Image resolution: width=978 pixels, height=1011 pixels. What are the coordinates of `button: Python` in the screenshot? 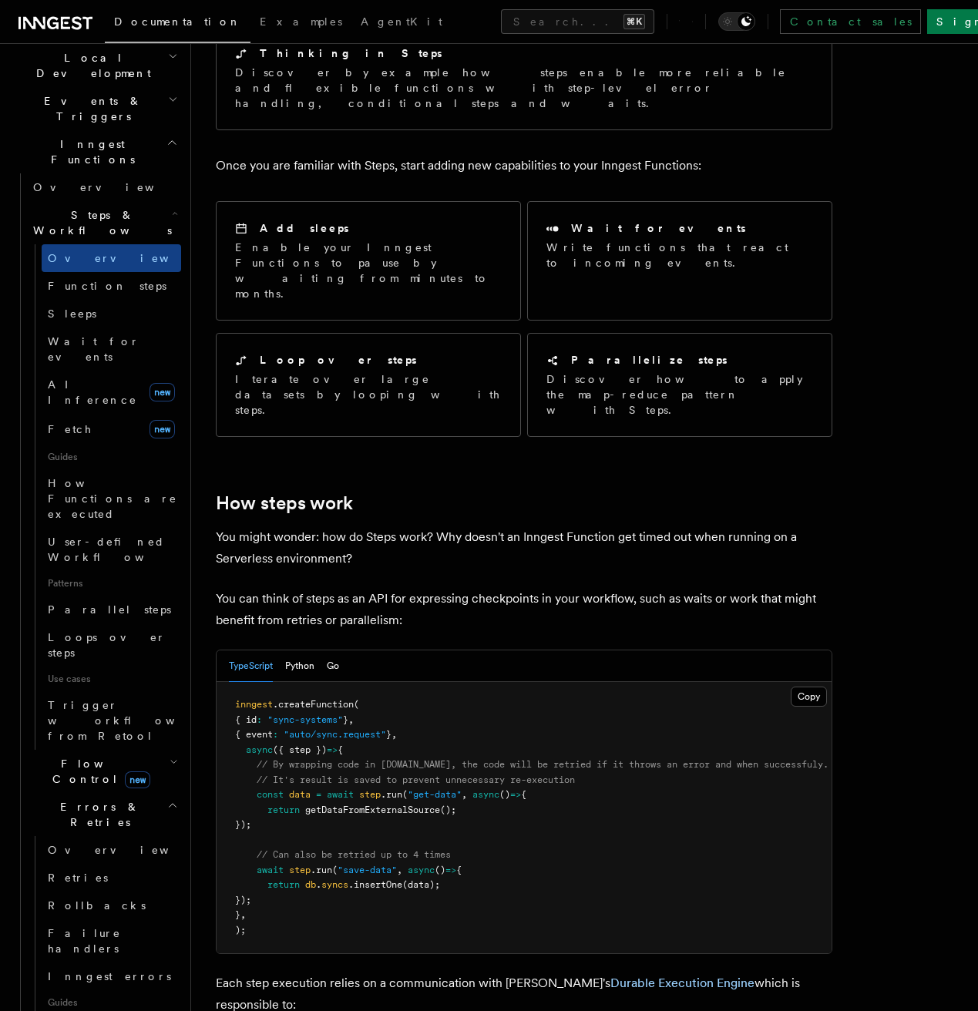 It's located at (300, 666).